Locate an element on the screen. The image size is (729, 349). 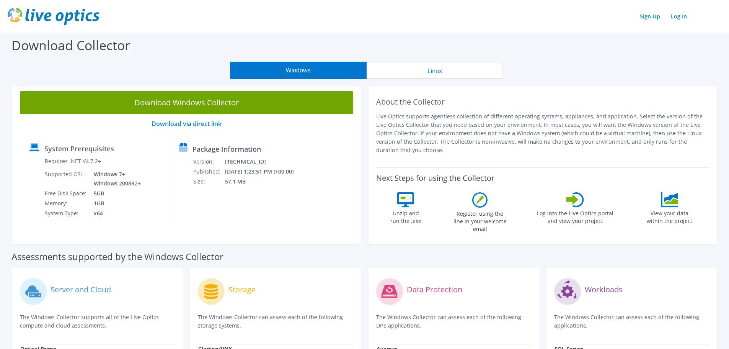
a: Download via direct link is located at coordinates (186, 124).